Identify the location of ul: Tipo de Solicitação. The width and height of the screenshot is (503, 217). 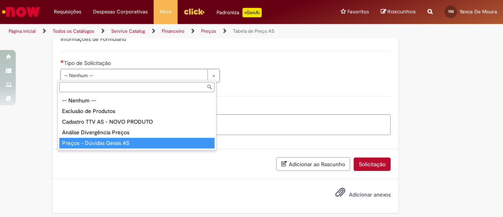
(137, 122).